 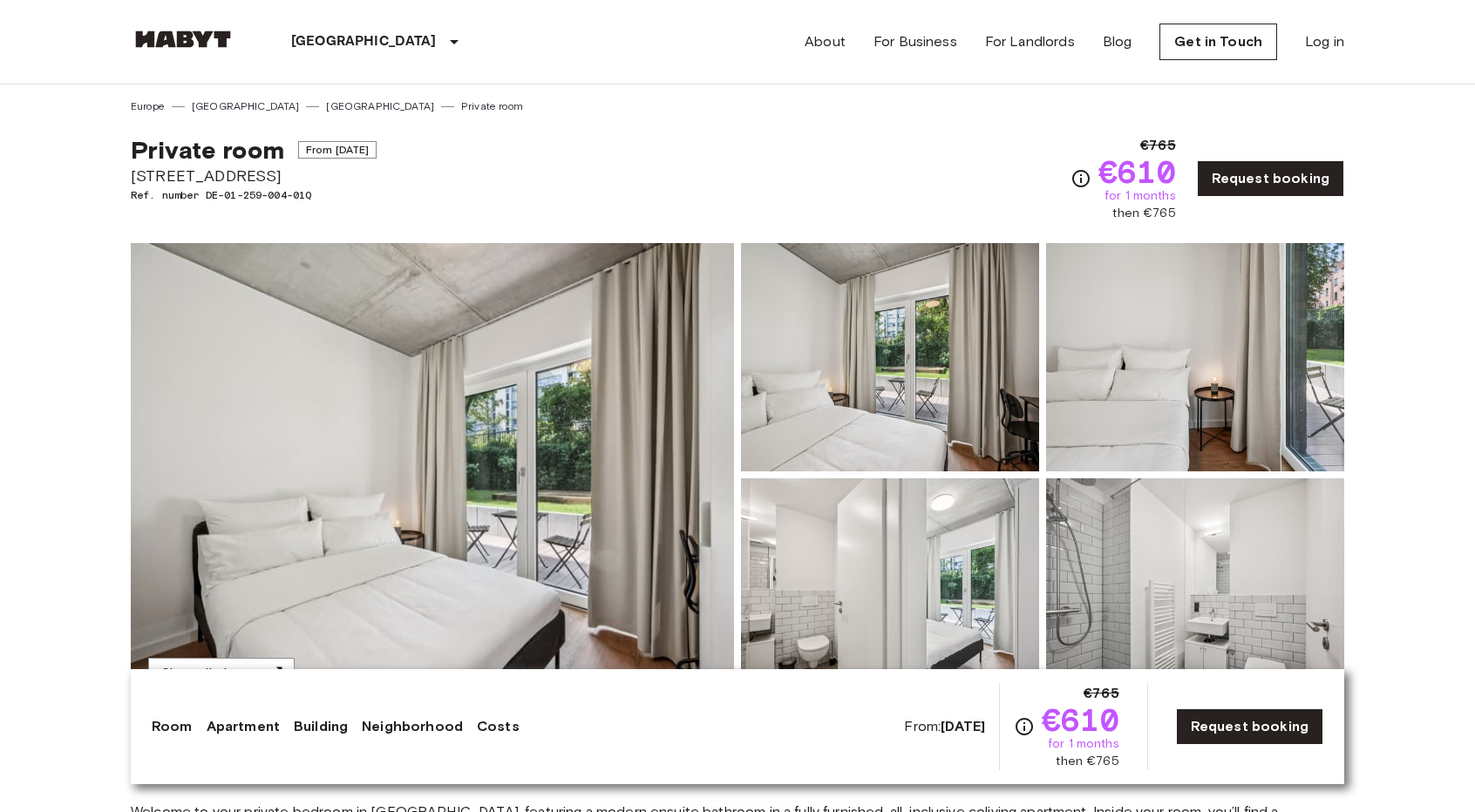 I want to click on a: Neighborhood, so click(x=412, y=727).